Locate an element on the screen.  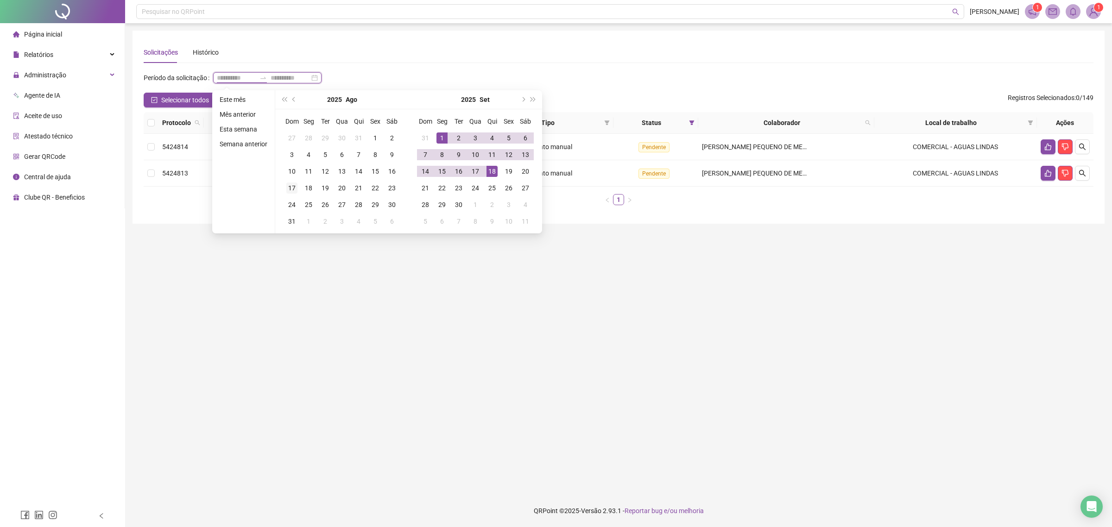
td: 2025-07-29 is located at coordinates (325, 138).